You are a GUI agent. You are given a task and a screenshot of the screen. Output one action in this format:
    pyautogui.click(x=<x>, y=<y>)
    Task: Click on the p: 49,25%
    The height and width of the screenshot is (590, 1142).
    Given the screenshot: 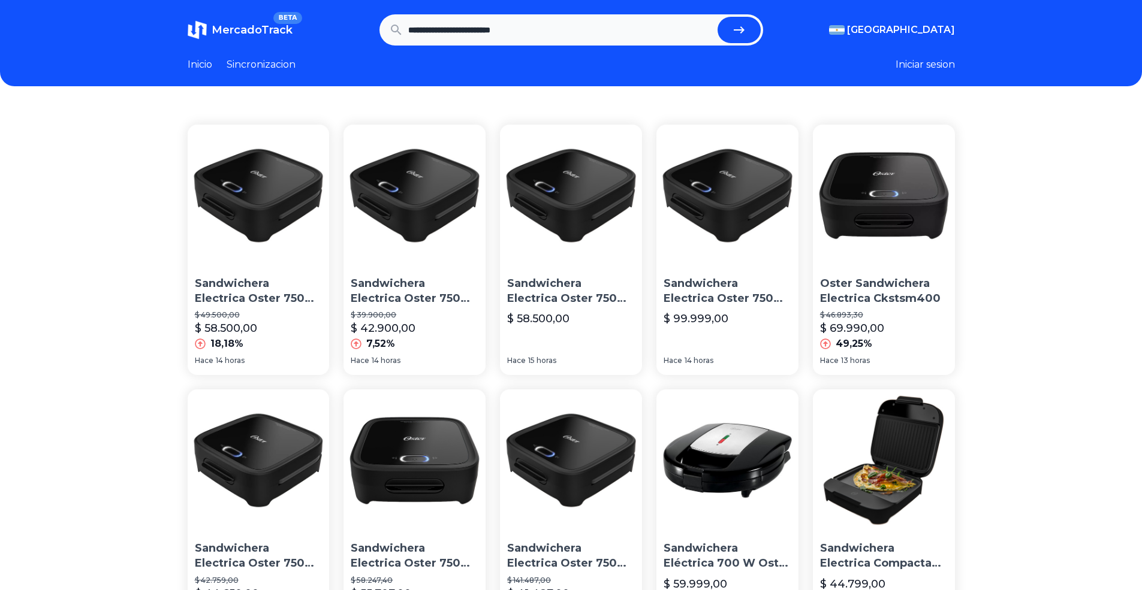 What is the action you would take?
    pyautogui.click(x=853, y=344)
    